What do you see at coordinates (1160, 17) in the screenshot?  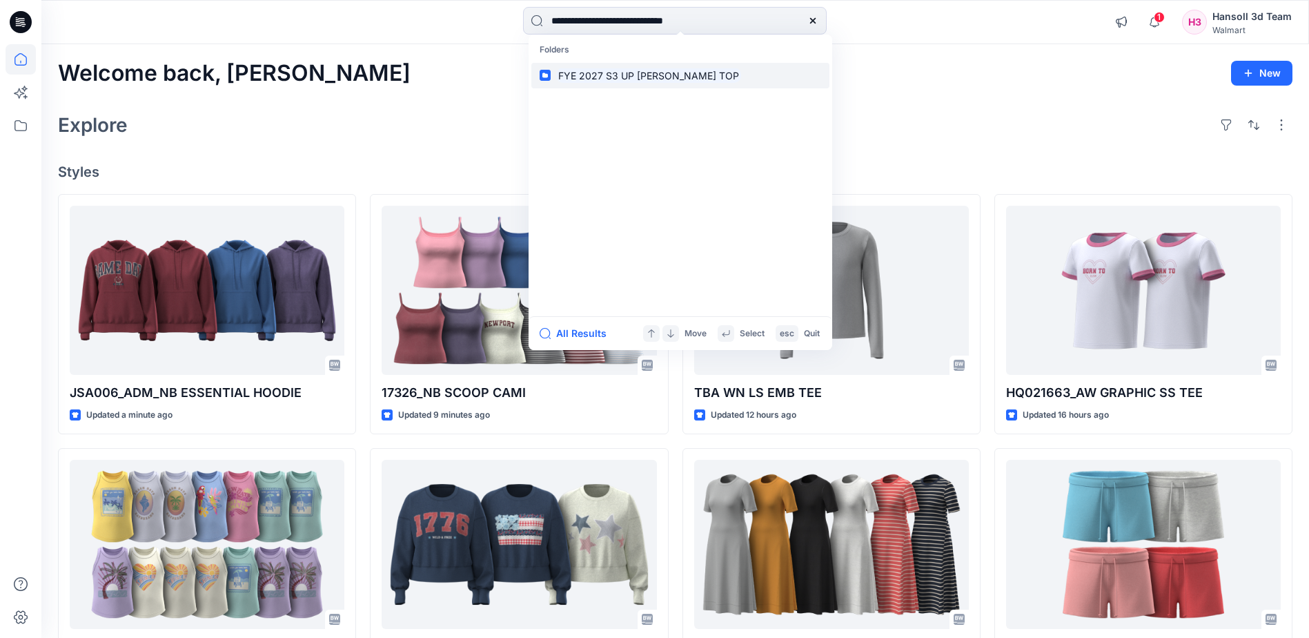 I see `span: 1` at bounding box center [1160, 17].